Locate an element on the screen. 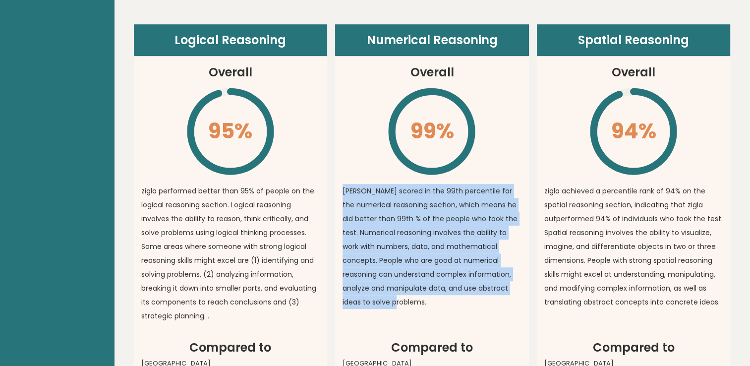 Image resolution: width=750 pixels, height=366 pixels. header: Numerical Reasoning is located at coordinates (432, 40).